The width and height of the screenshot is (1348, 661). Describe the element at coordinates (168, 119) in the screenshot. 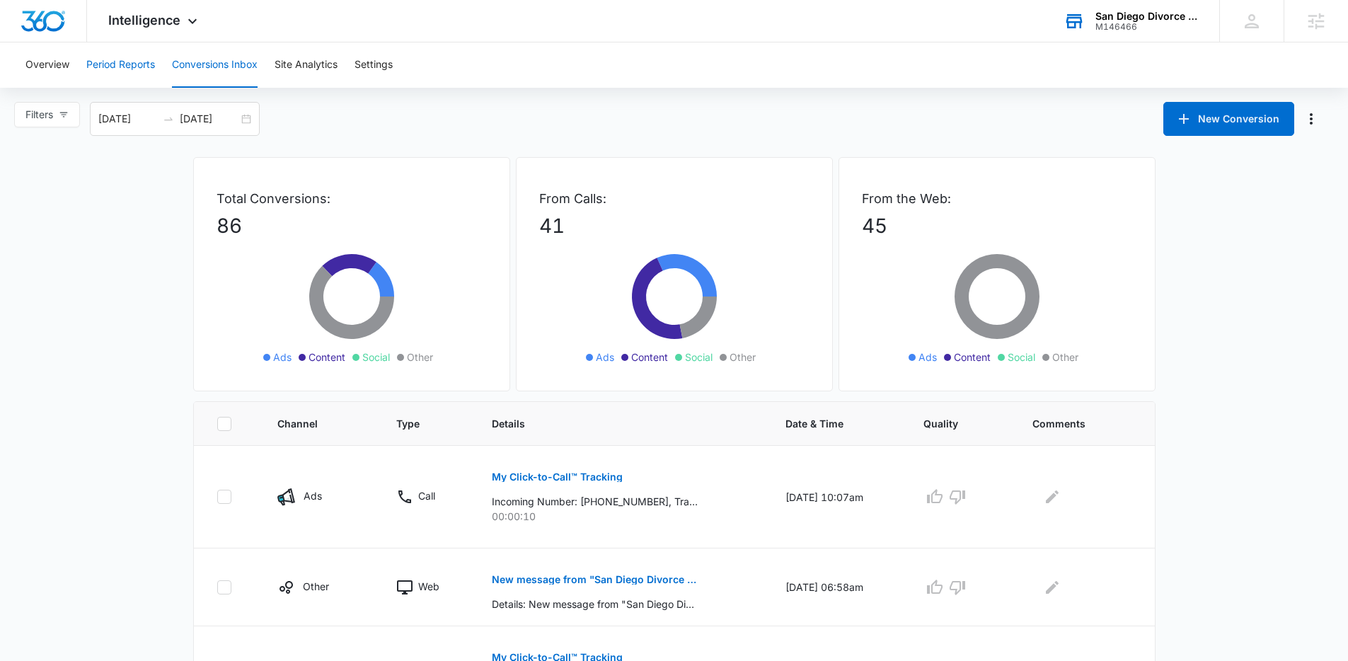

I see `span: to` at that location.